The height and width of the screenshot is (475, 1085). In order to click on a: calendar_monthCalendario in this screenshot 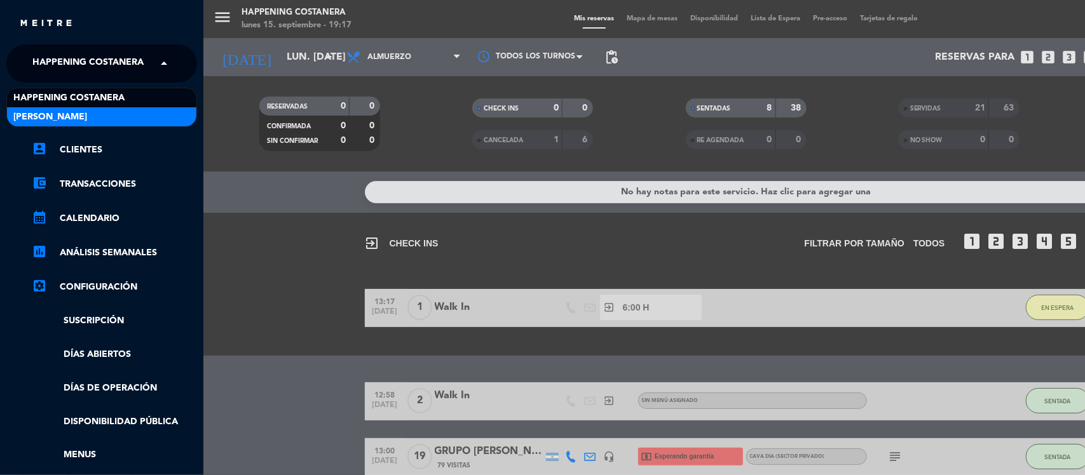, I will do `click(114, 219)`.